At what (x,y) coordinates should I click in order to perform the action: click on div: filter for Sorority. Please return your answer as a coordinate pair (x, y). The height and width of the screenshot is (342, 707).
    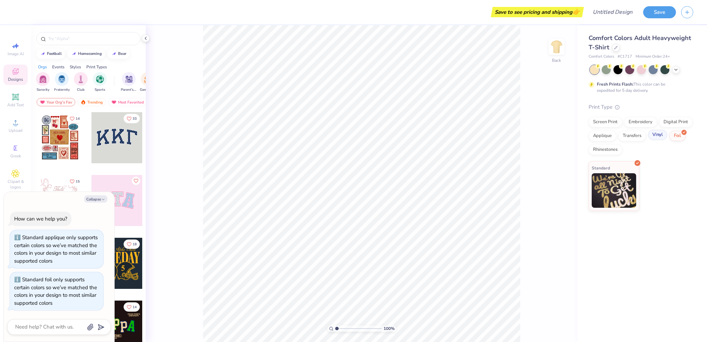
    Looking at the image, I should click on (43, 82).